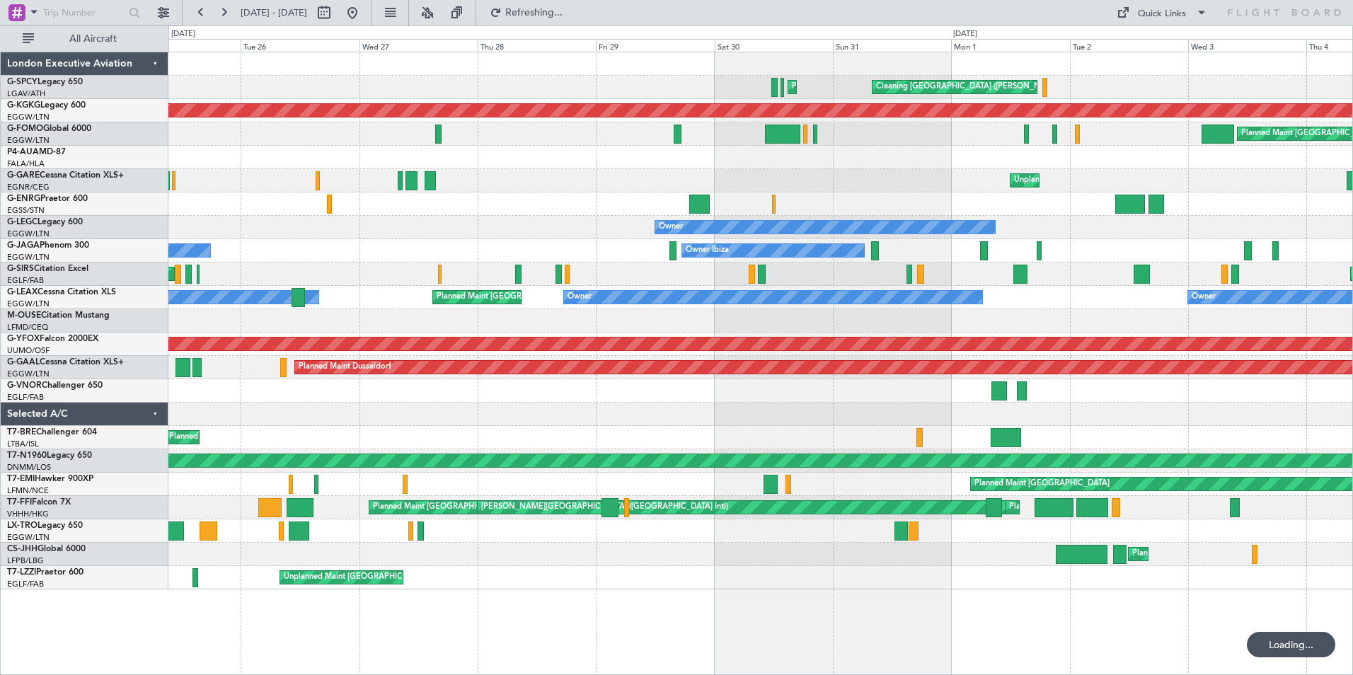 The height and width of the screenshot is (675, 1353). I want to click on span: T7-EMI, so click(21, 479).